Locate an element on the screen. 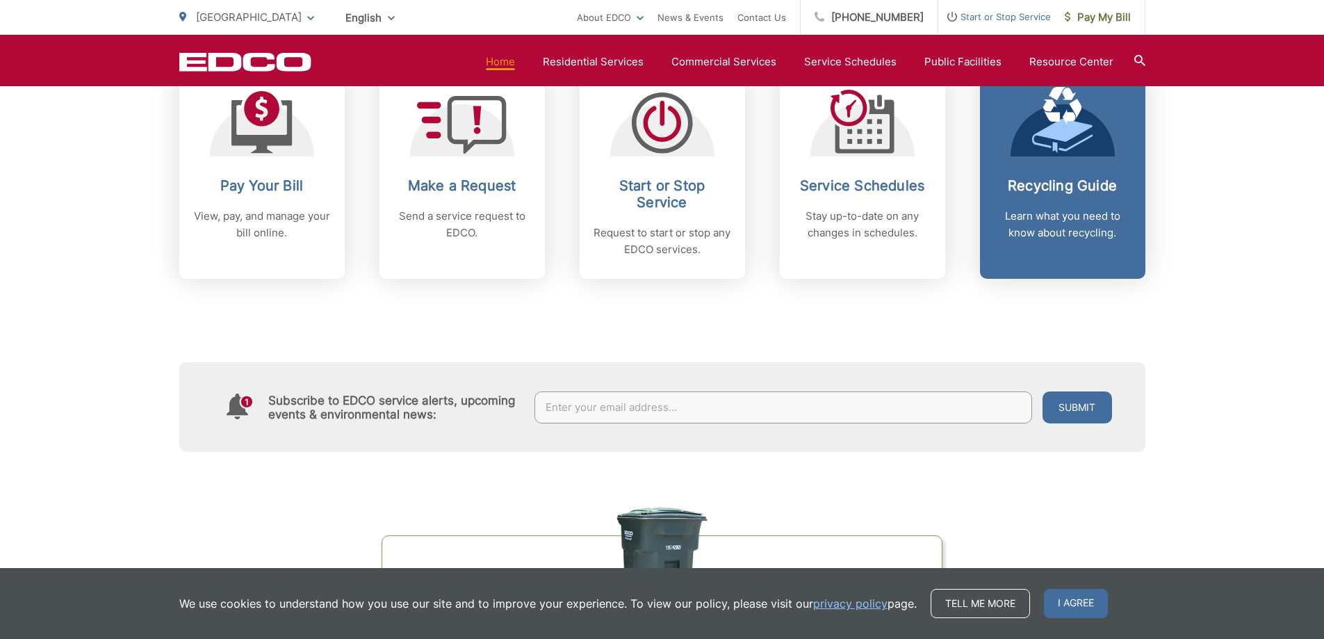 This screenshot has height=639, width=1324. span: I agree is located at coordinates (1076, 603).